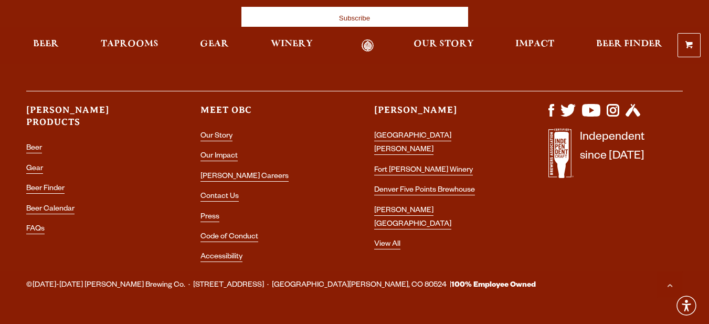  Describe the element at coordinates (214, 44) in the screenshot. I see `span: Gear` at that location.